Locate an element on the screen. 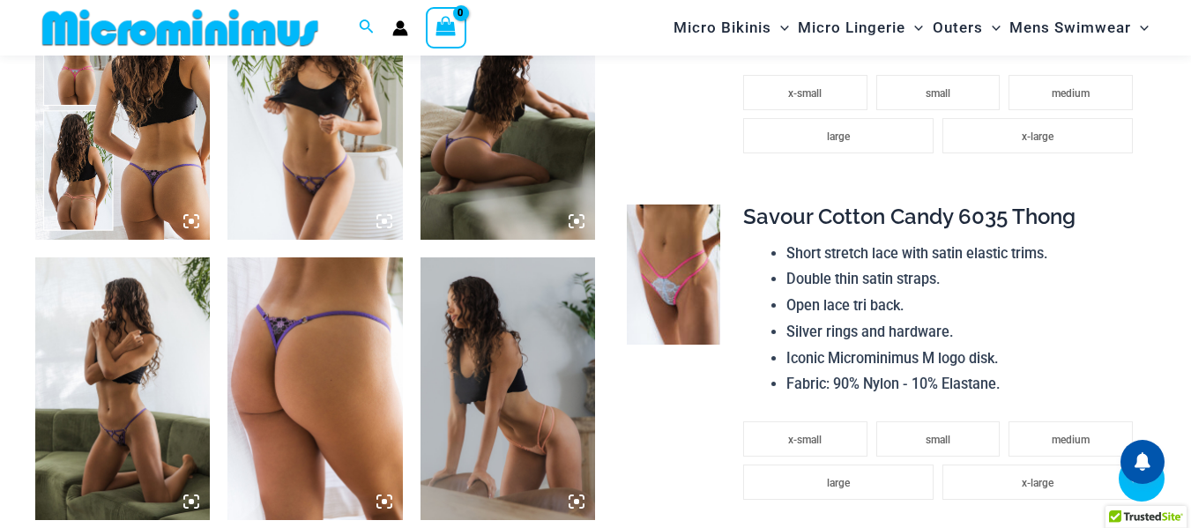  li: Open lace tri back. is located at coordinates (964, 306).